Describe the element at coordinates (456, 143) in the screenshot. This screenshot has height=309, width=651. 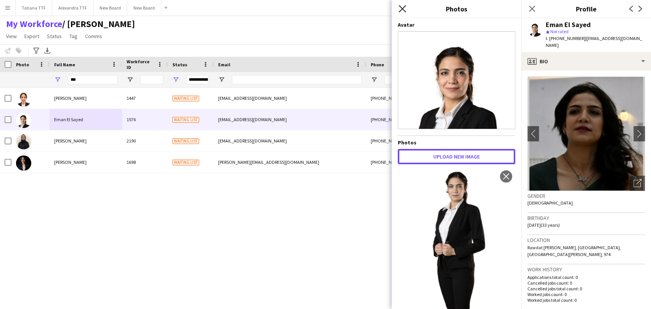
I see `h4: Photos` at that location.